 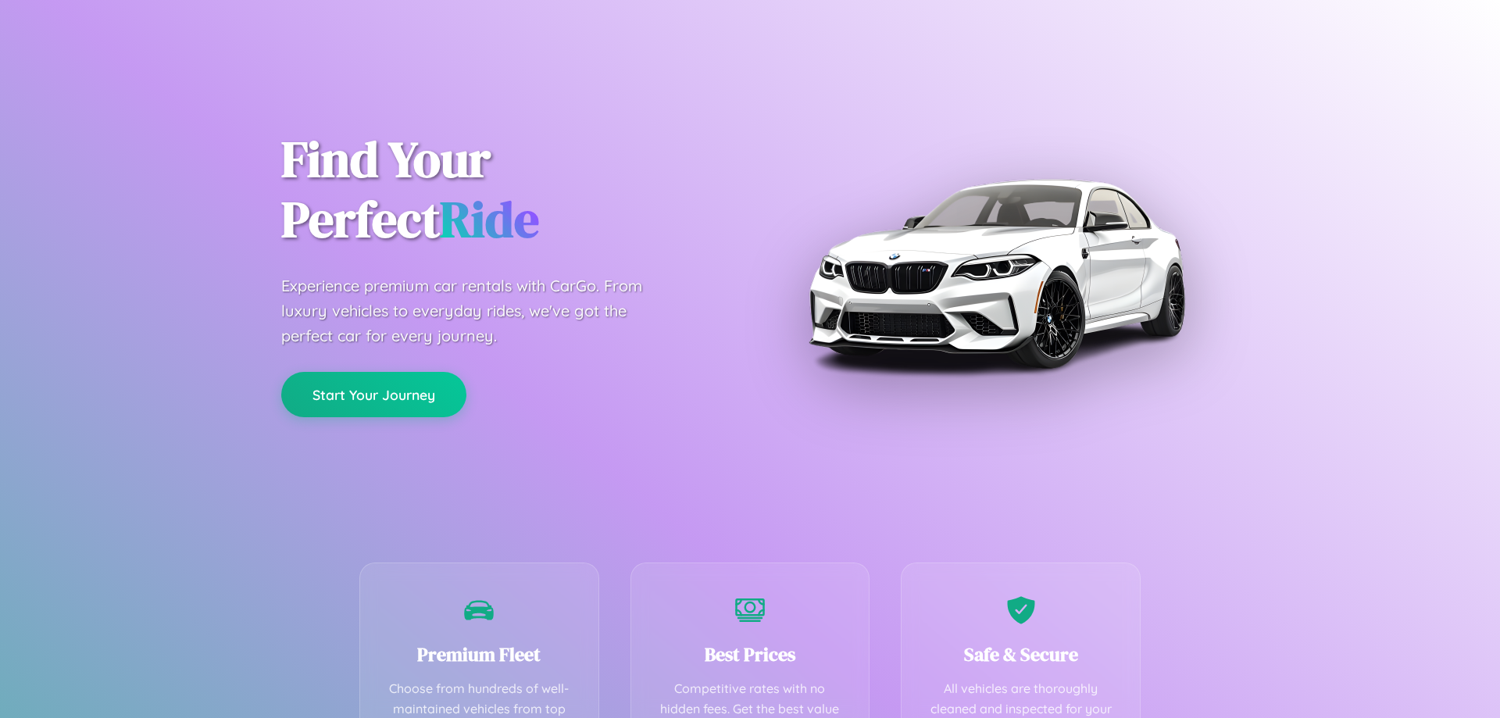 What do you see at coordinates (373, 395) in the screenshot?
I see `button: Start Your Journey` at bounding box center [373, 395].